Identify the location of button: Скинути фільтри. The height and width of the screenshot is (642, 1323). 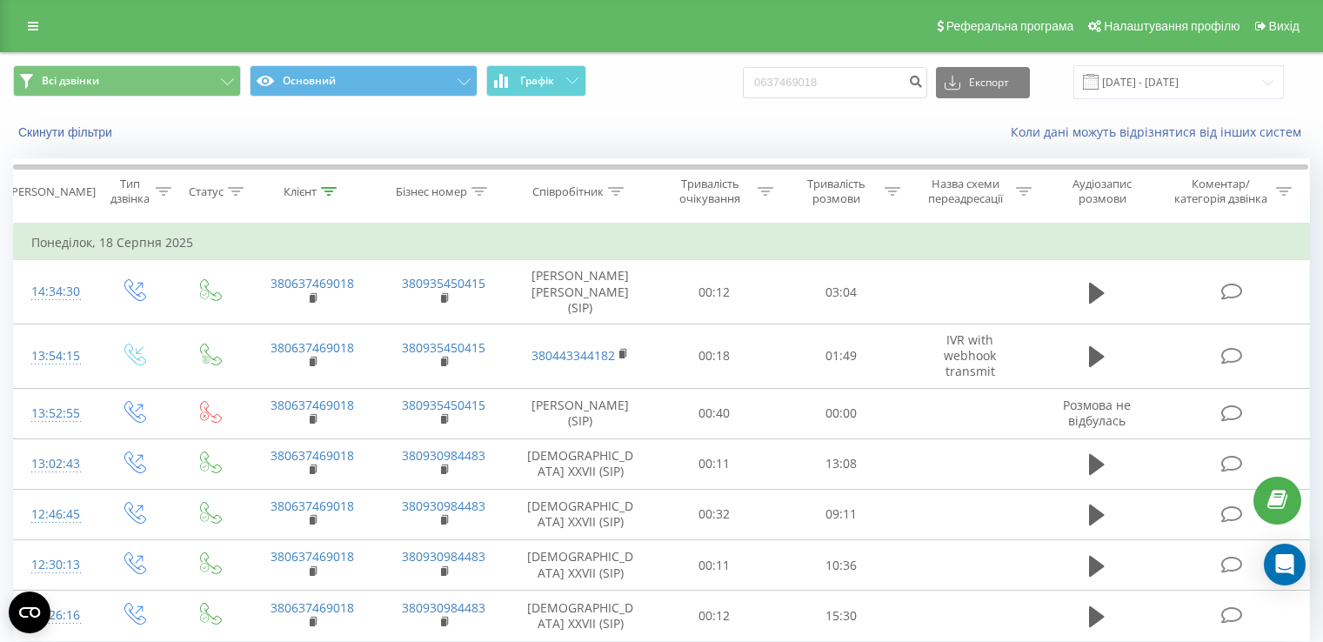
(67, 132).